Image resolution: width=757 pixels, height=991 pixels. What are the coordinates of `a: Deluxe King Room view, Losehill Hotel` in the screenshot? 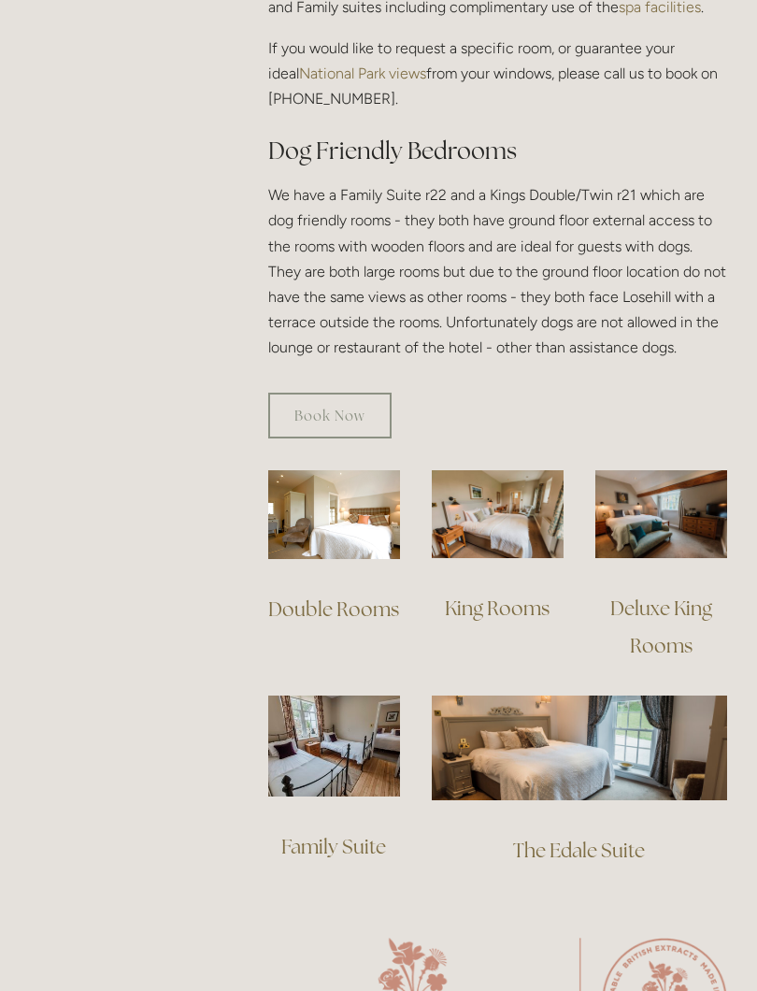 It's located at (661, 514).